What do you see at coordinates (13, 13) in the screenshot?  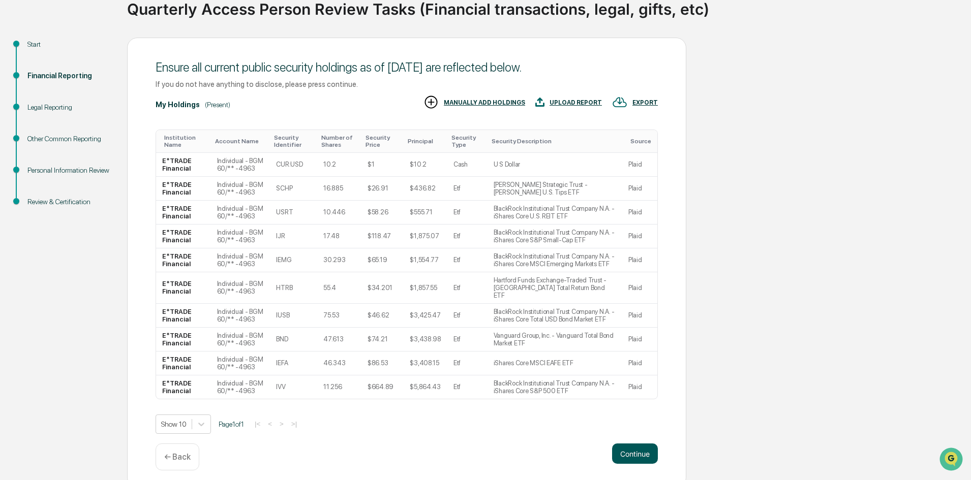 I see `img: f2157a4c-a0d3-4daa-907e-bb6f0de503a5-1751232295721` at bounding box center [13, 13].